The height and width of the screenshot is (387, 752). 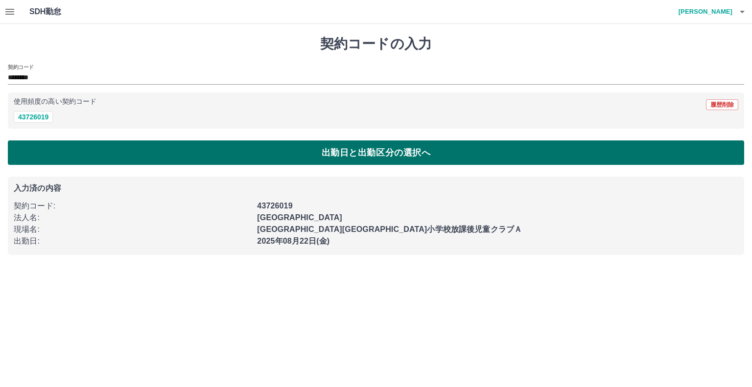 What do you see at coordinates (275, 206) in the screenshot?
I see `b: 43726019` at bounding box center [275, 206].